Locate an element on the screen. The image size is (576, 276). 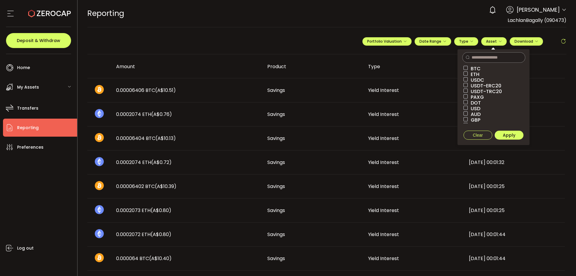
button: Deposit & Withdraw is located at coordinates (38, 41).